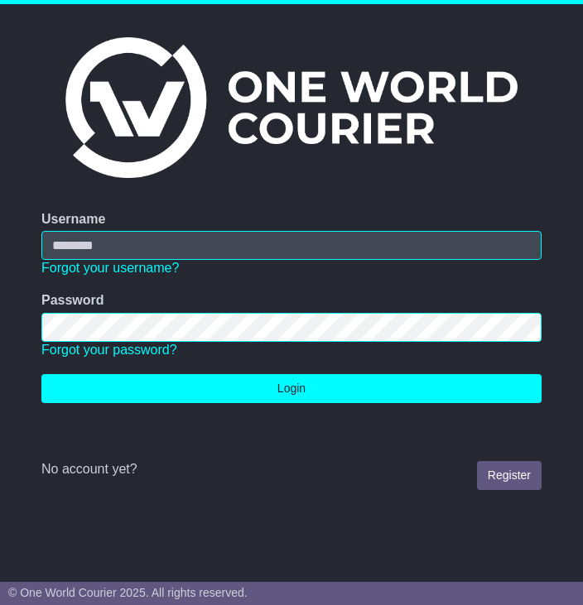 This screenshot has width=583, height=605. Describe the element at coordinates (292, 388) in the screenshot. I see `button: Login` at that location.